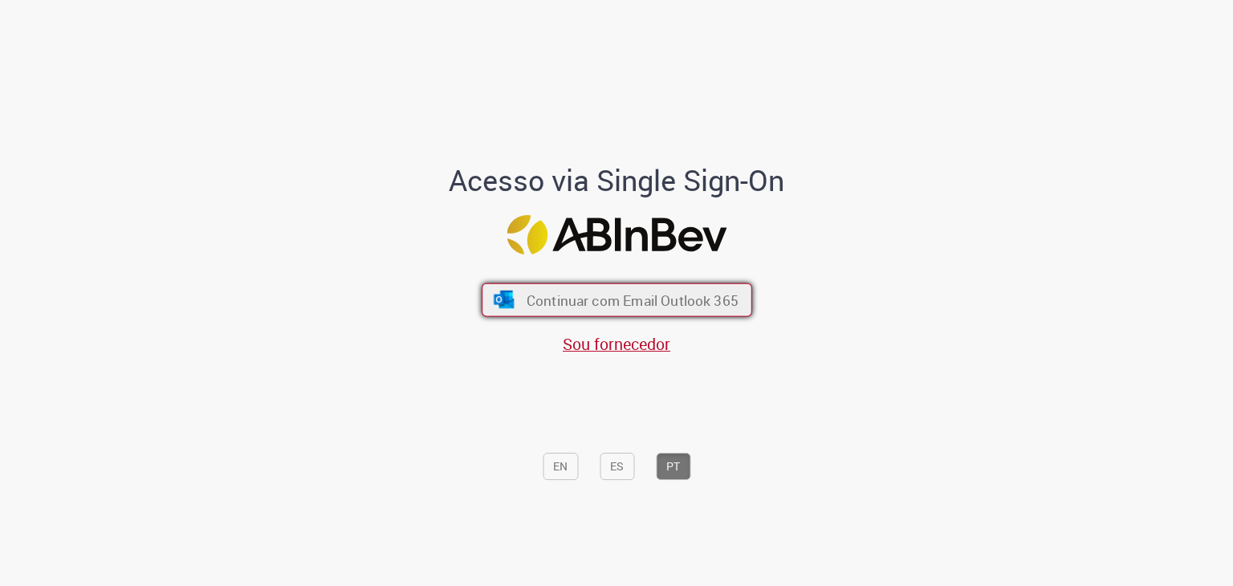 The image size is (1233, 586). Describe the element at coordinates (617, 181) in the screenshot. I see `h1: Acesso via Single Sign-On` at that location.